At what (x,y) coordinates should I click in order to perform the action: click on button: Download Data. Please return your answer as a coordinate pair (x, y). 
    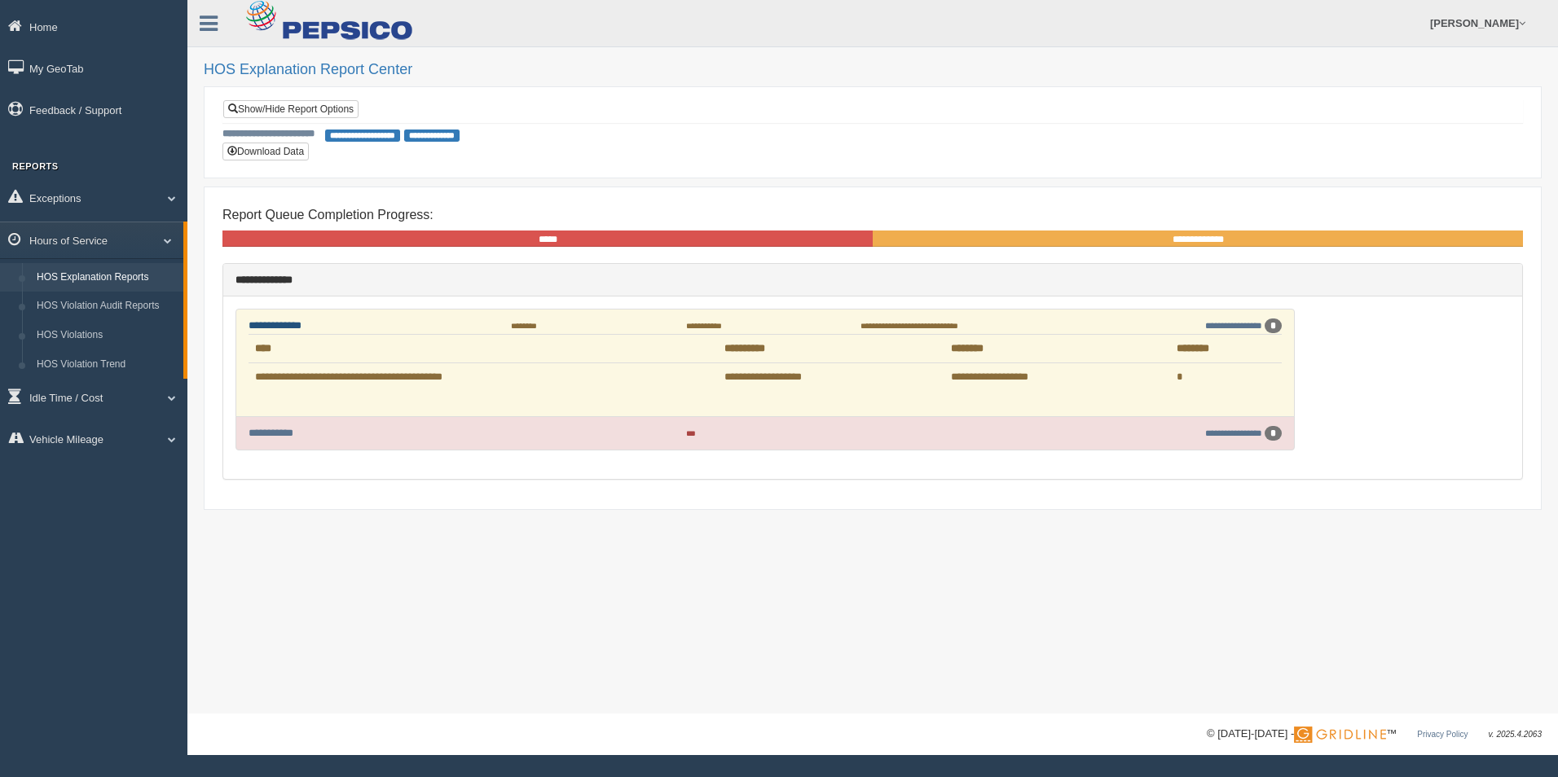
    Looking at the image, I should click on (266, 152).